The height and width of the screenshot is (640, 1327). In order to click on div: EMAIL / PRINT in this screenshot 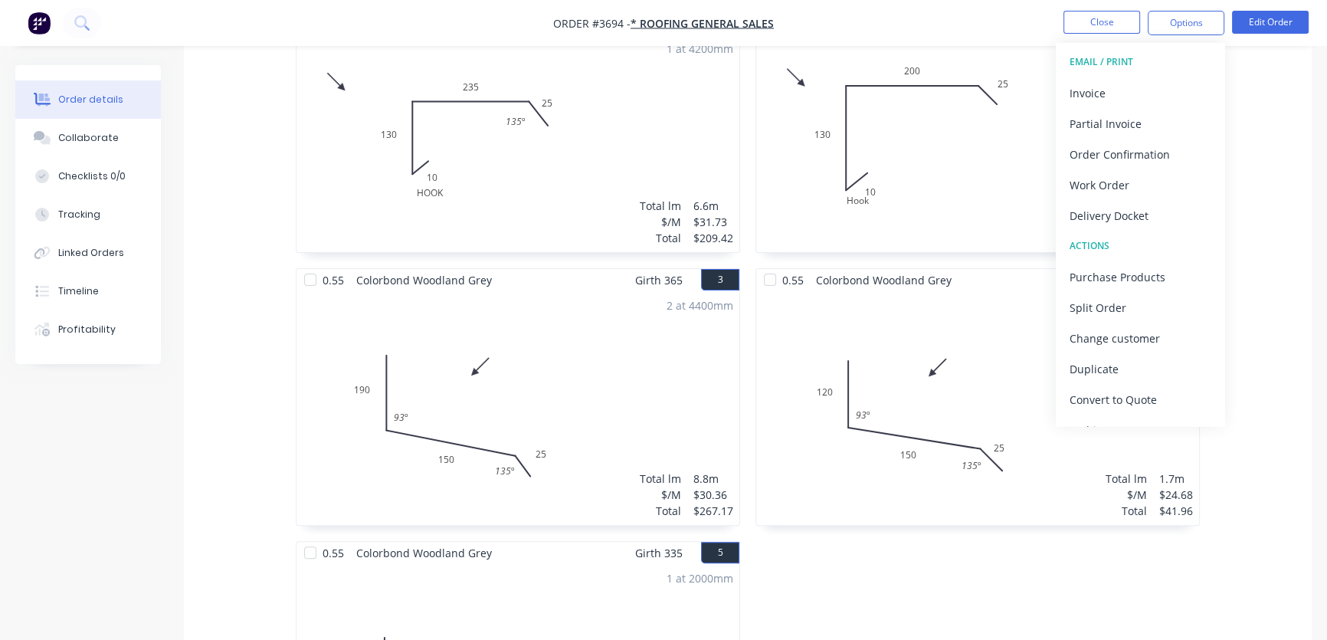, I will do `click(1140, 62)`.